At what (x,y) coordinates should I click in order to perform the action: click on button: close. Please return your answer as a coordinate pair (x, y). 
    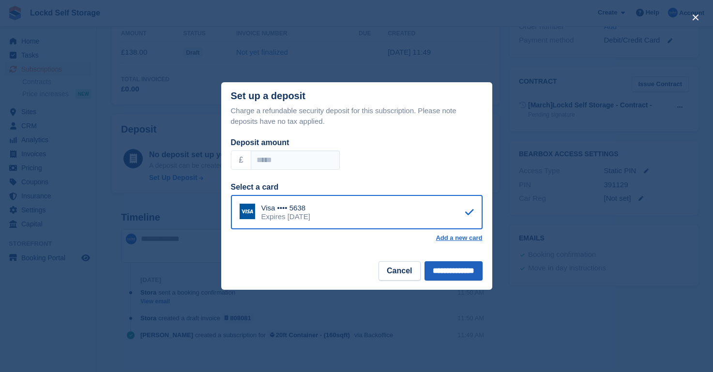
    Looking at the image, I should click on (696, 17).